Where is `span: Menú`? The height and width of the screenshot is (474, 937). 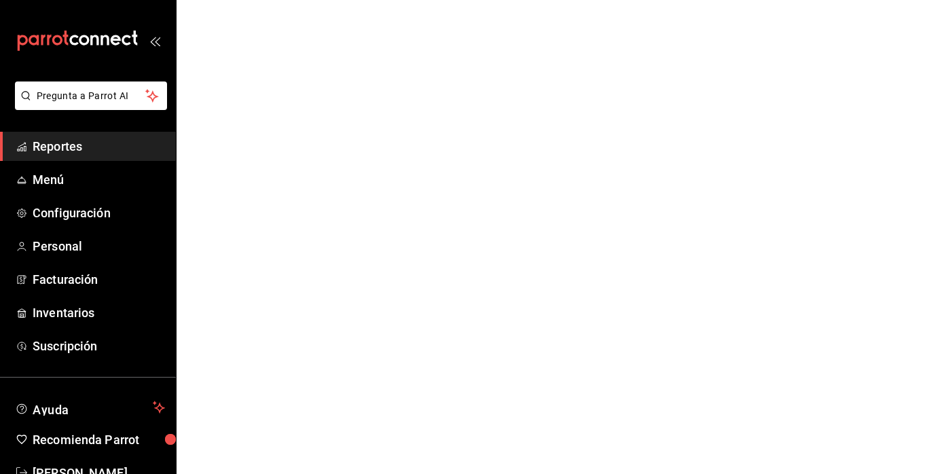 span: Menú is located at coordinates (98, 179).